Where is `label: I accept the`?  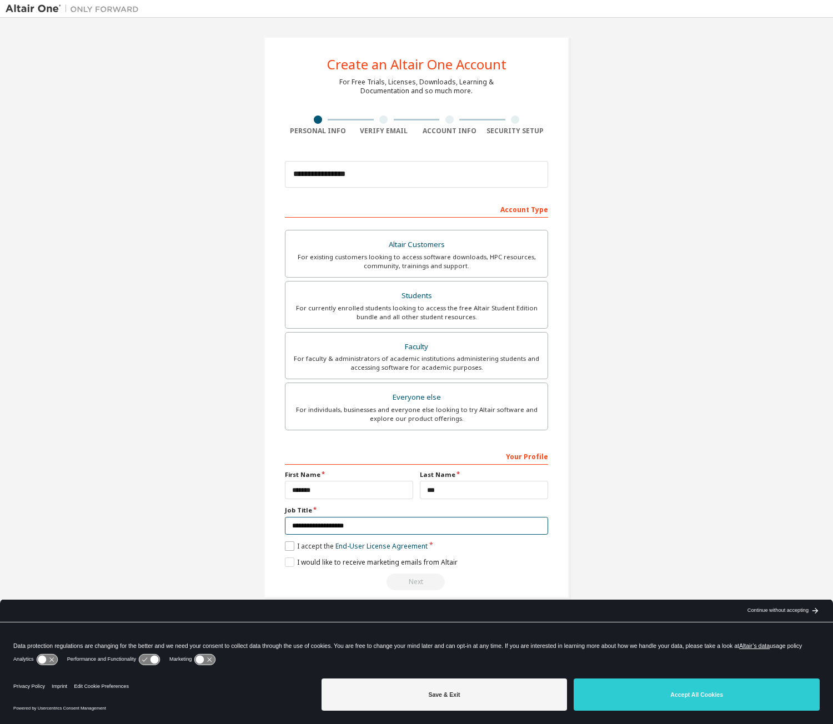
label: I accept the is located at coordinates (356, 546).